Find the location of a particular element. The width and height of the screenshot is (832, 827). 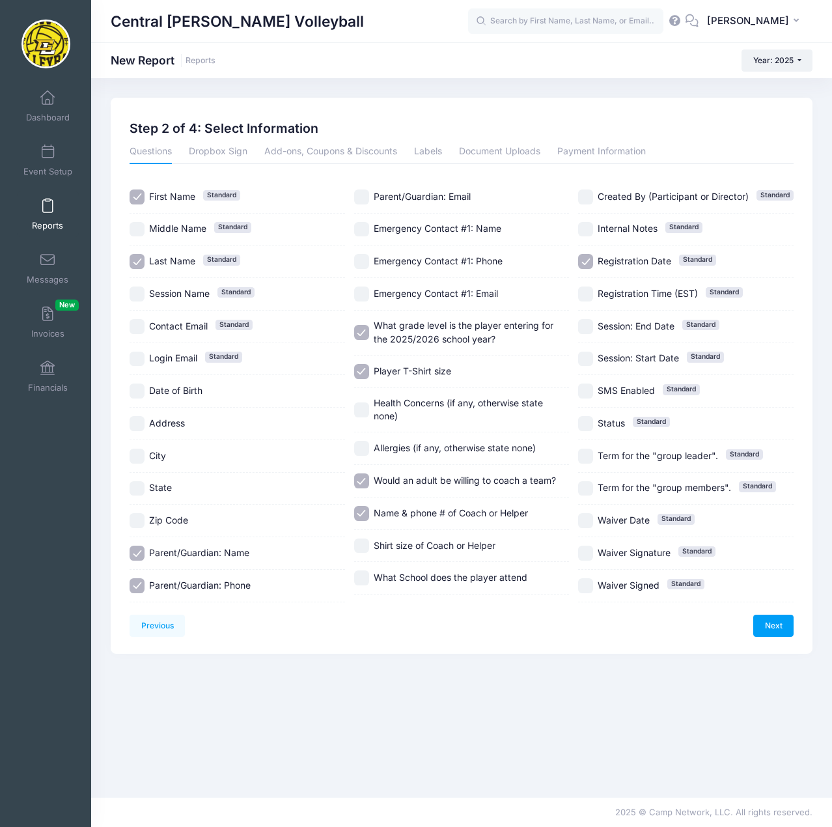

span: Status is located at coordinates (612, 423).